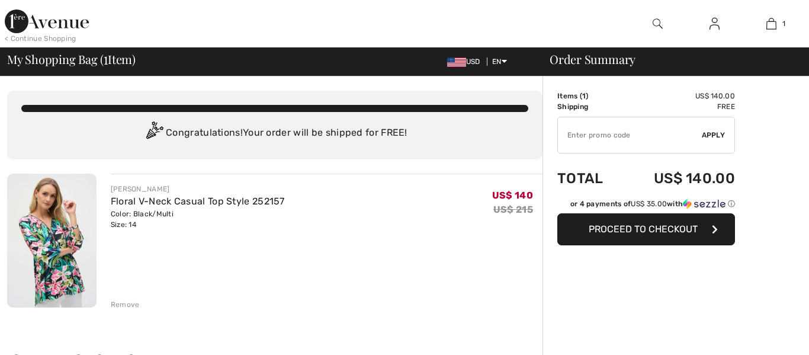 This screenshot has height=355, width=809. Describe the element at coordinates (589, 178) in the screenshot. I see `td: Total` at that location.